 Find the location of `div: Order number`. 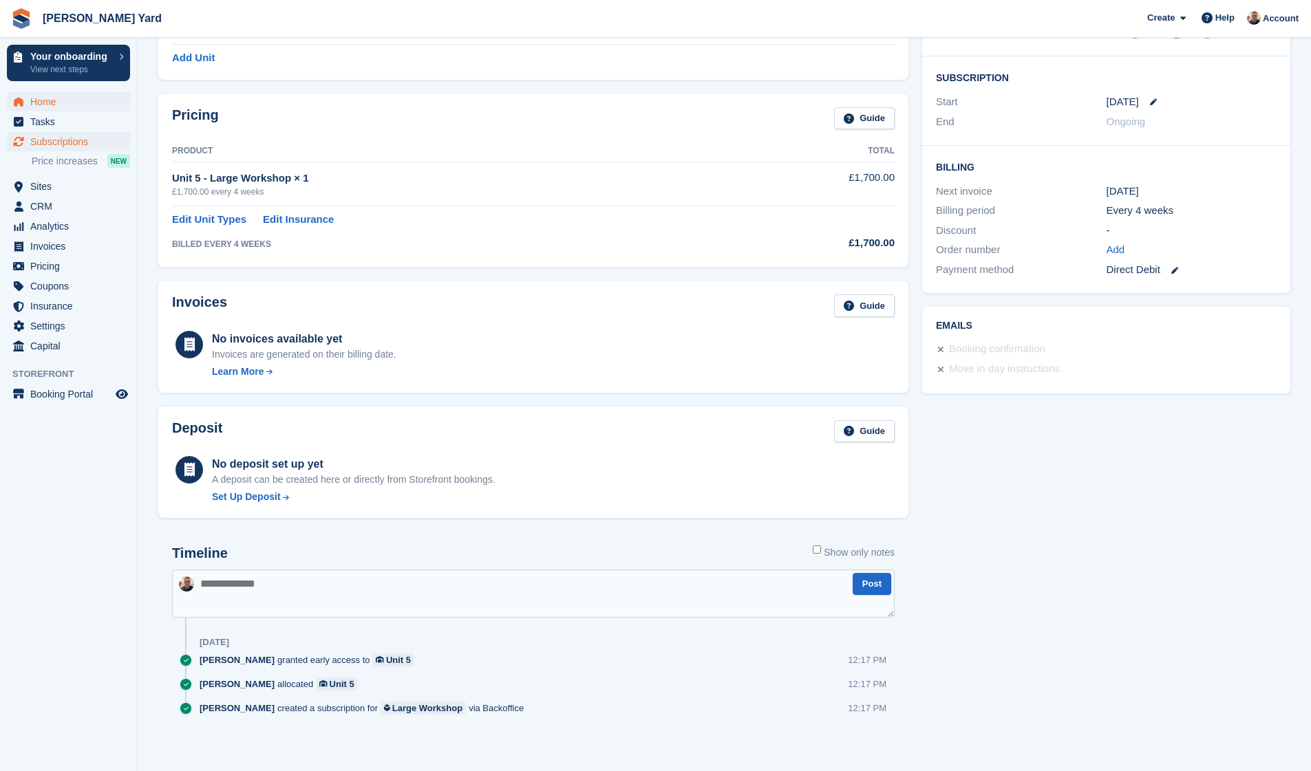

div: Order number is located at coordinates (1020, 250).